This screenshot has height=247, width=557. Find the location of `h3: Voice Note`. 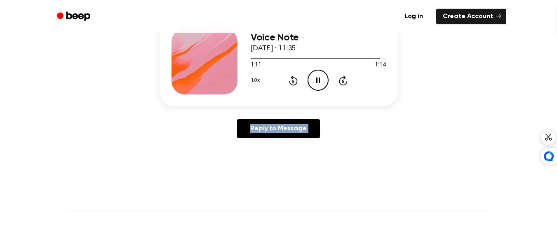

h3: Voice Note is located at coordinates (318, 38).